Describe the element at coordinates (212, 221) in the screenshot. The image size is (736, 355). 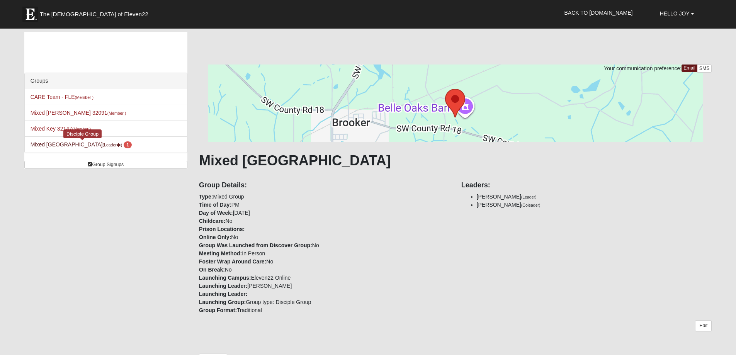
I see `strong: Childcare:` at that location.